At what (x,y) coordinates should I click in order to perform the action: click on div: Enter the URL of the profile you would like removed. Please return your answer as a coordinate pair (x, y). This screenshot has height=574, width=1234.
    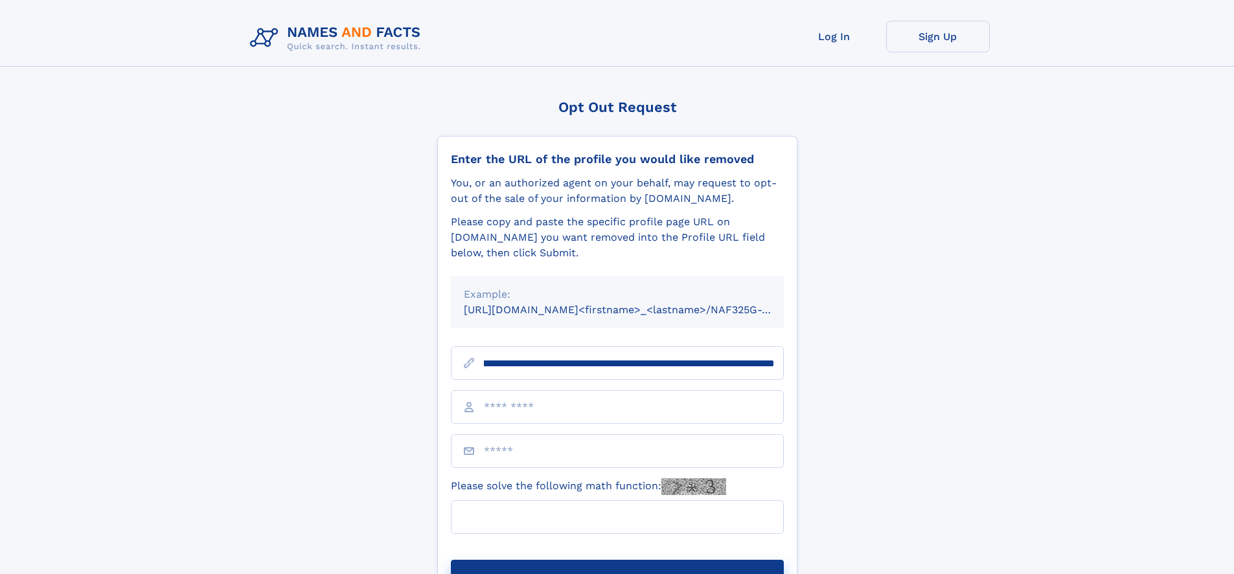
    Looking at the image, I should click on (617, 159).